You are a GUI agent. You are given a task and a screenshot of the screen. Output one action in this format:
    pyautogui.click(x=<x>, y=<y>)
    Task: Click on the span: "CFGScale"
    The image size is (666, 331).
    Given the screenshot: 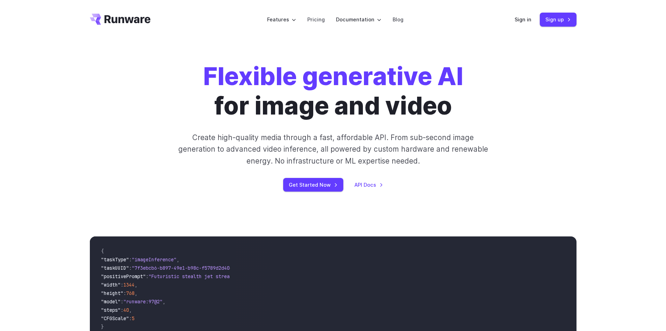 What is the action you would take?
    pyautogui.click(x=115, y=318)
    